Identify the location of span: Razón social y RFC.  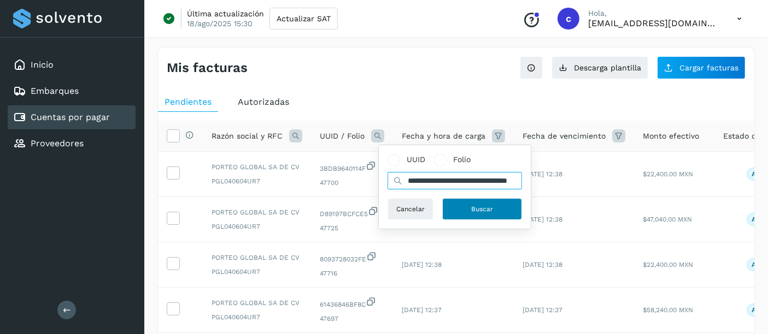
(247, 136).